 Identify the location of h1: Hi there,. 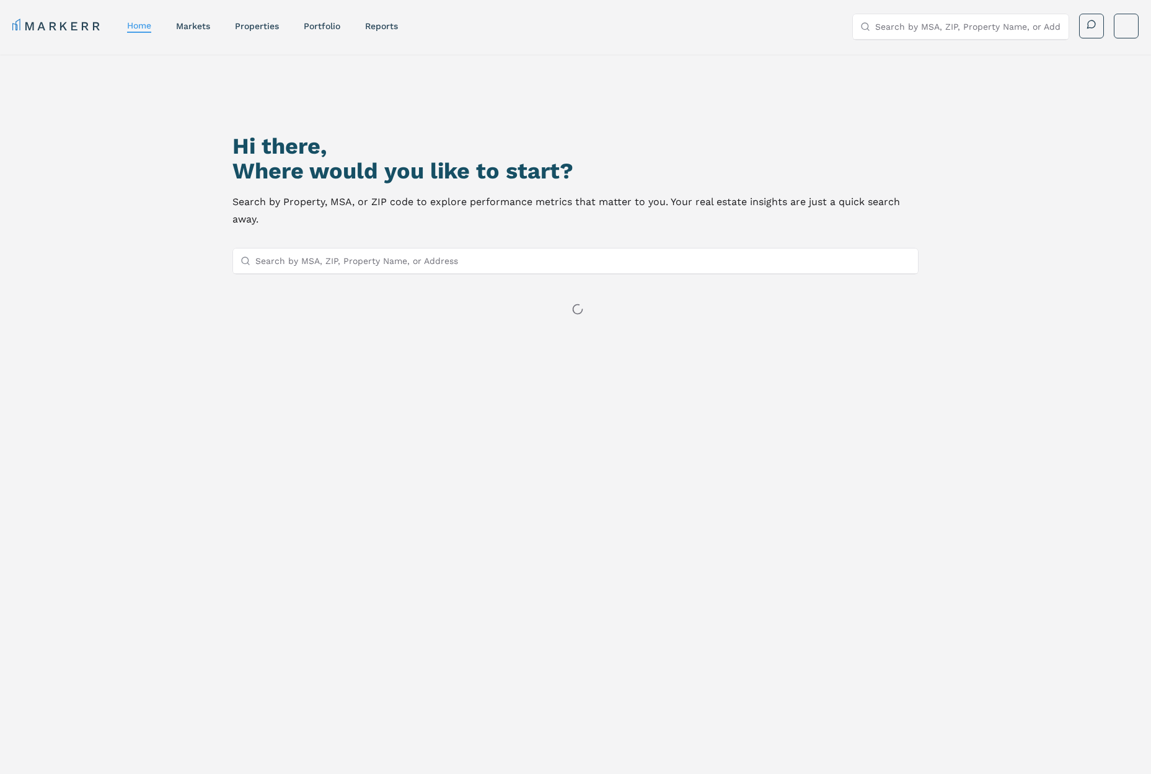
(576, 146).